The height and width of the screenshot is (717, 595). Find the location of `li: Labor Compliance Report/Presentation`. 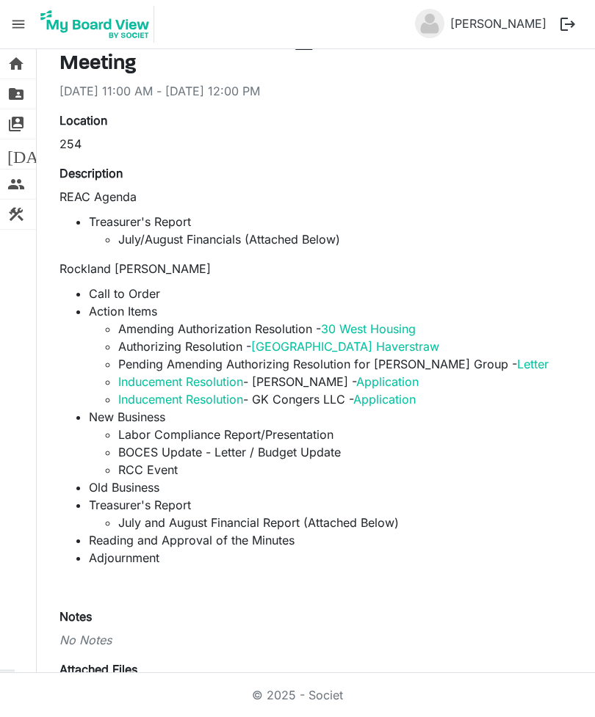

li: Labor Compliance Report/Presentation is located at coordinates (342, 435).